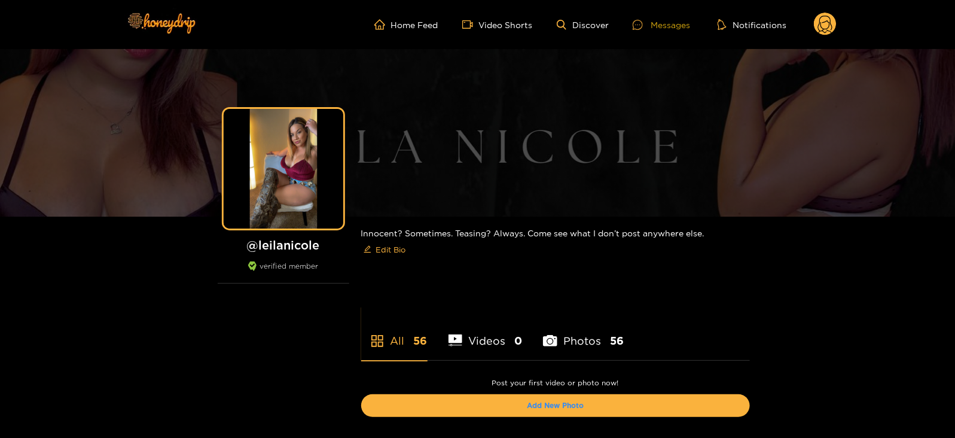 Image resolution: width=955 pixels, height=438 pixels. I want to click on div: verified member, so click(283, 272).